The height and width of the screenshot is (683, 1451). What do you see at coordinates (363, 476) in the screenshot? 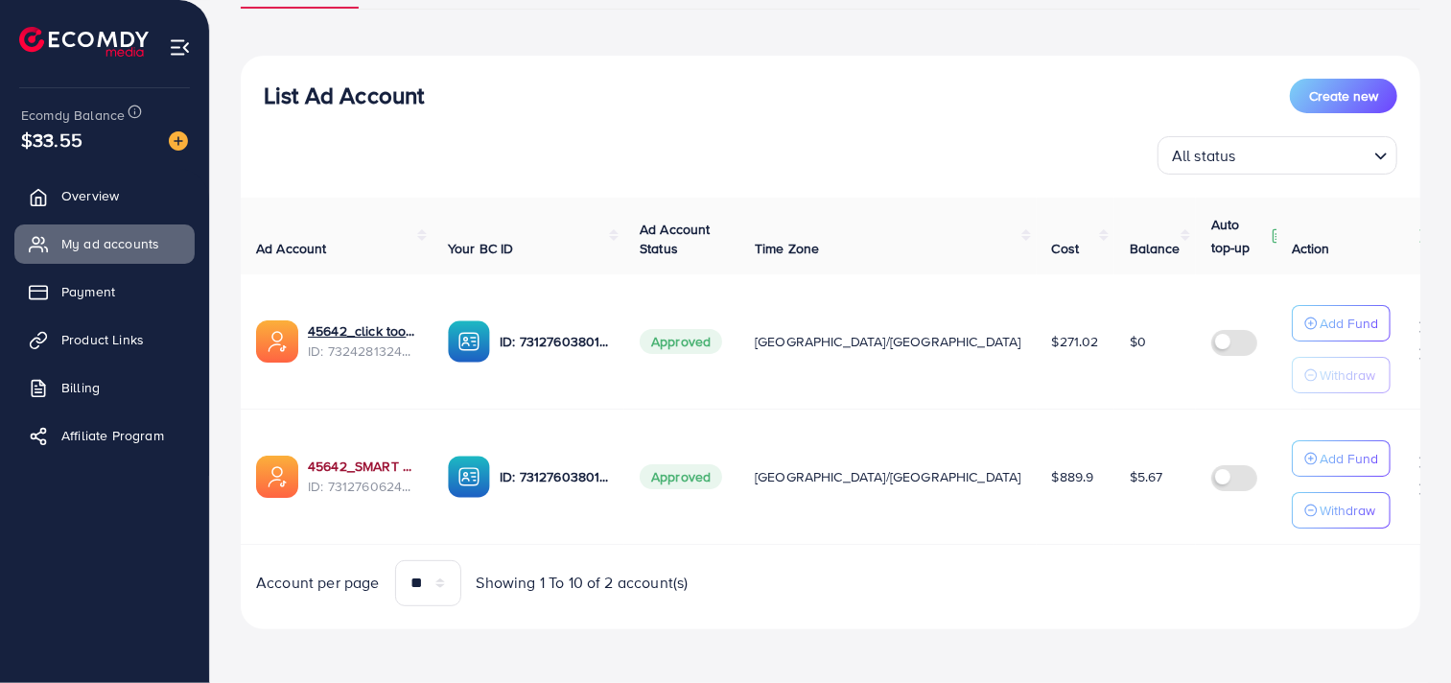
I see `div: <span class='underline'>45642_SMART SHOP_1702634775277</span></br>7312760624331620353` at bounding box center [363, 476].